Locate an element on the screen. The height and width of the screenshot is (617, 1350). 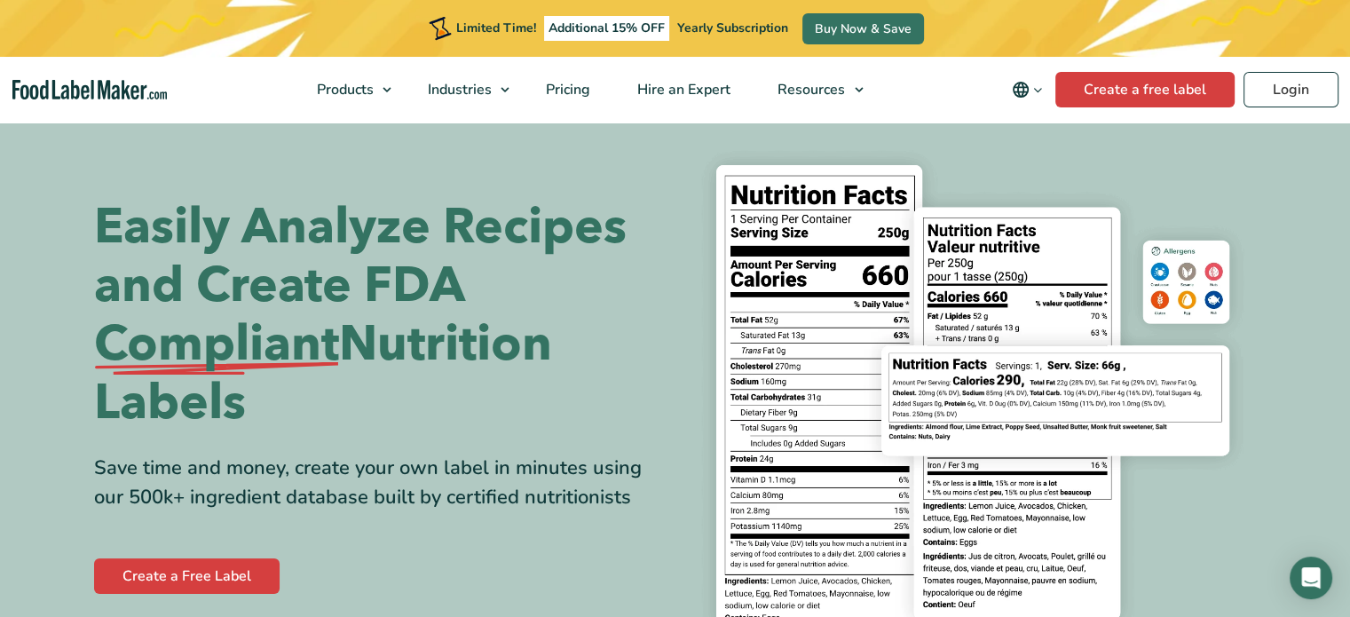
span: Hire an Expert is located at coordinates (682, 90).